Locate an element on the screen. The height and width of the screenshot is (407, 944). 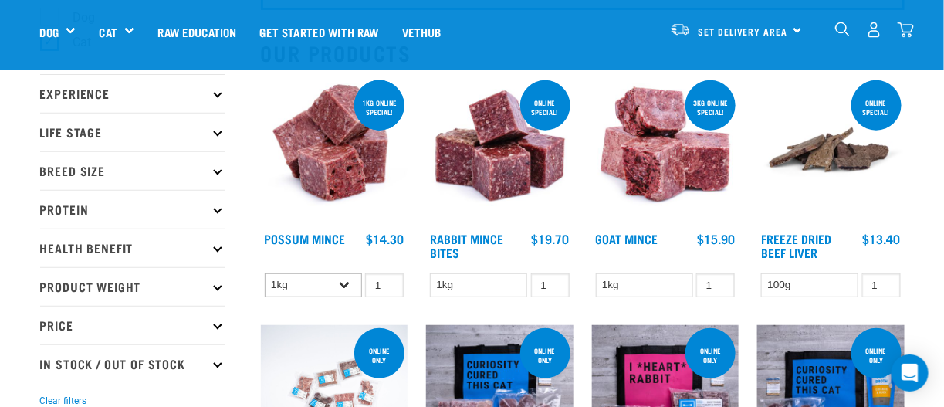
div: $15.90 is located at coordinates (716, 239).